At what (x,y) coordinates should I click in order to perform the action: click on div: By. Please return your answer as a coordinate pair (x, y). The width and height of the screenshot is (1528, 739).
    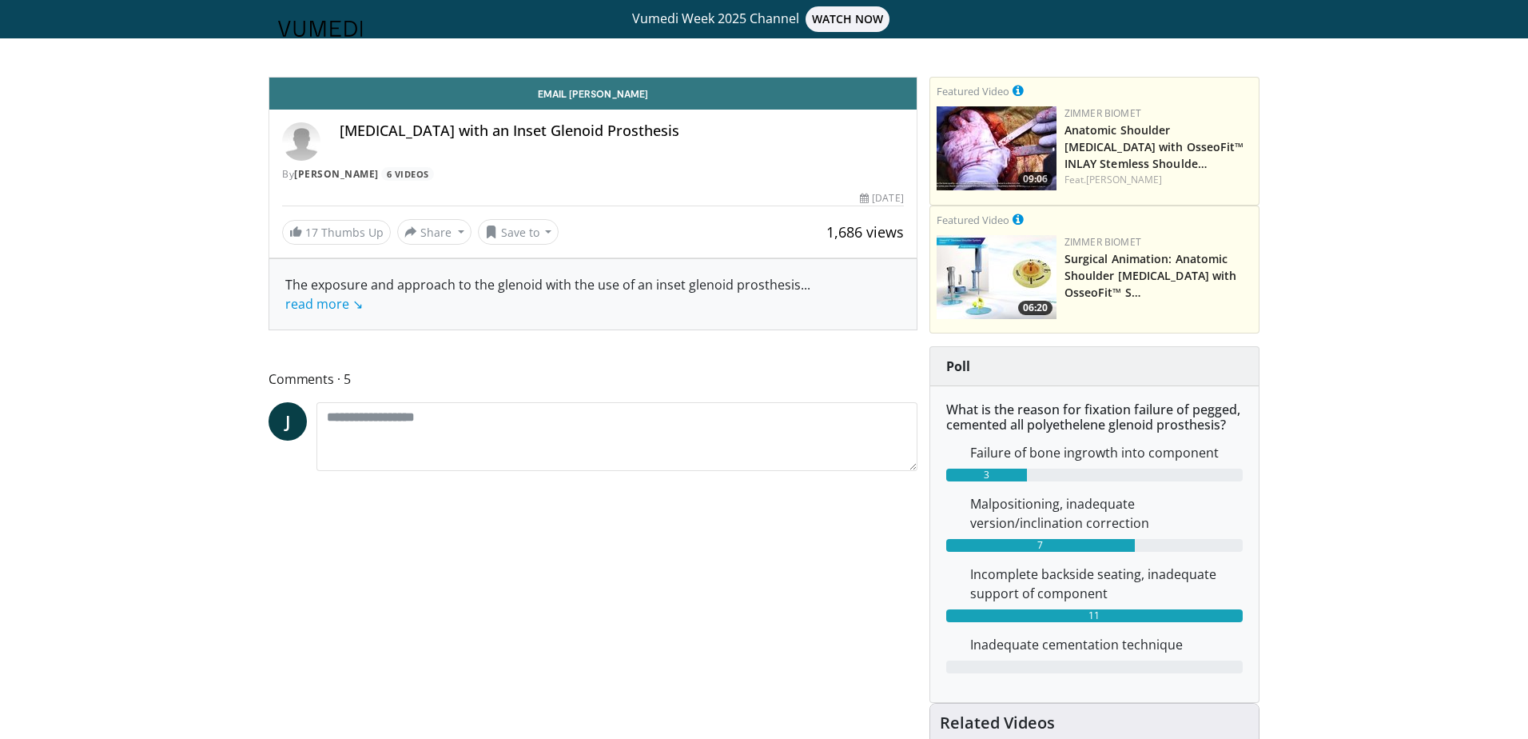
    Looking at the image, I should click on (593, 174).